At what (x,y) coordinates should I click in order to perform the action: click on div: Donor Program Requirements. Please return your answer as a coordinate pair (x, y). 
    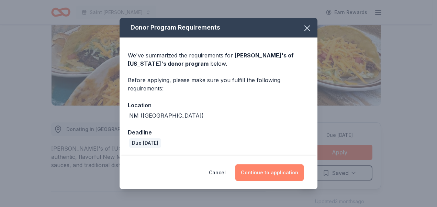
    Looking at the image, I should click on (218, 27).